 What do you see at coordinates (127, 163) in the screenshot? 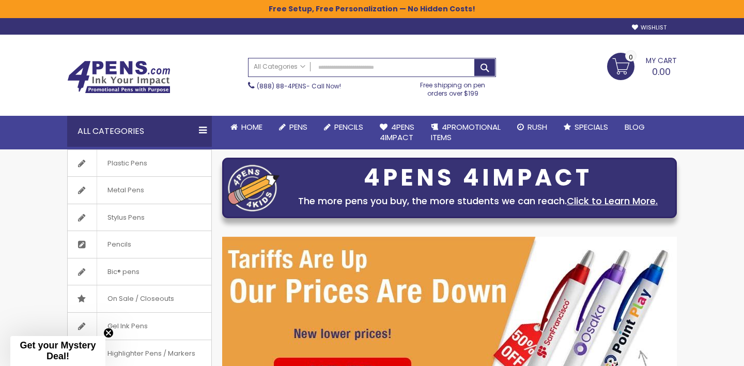
I see `span: Plastic Pens` at bounding box center [127, 163].